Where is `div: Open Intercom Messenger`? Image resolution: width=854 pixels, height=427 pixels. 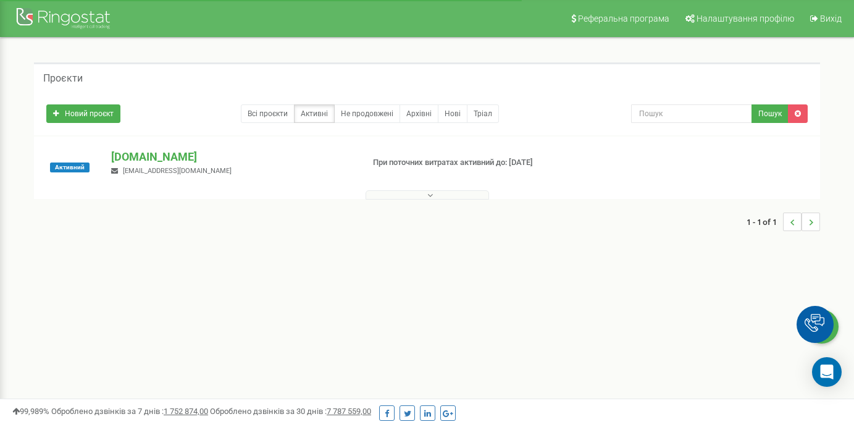
div: Open Intercom Messenger is located at coordinates (827, 372).